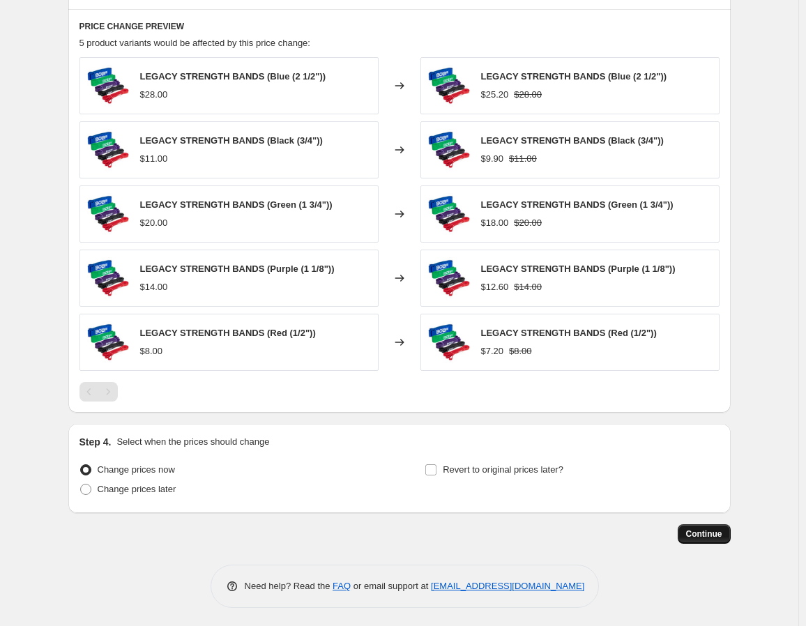  Describe the element at coordinates (502, 469) in the screenshot. I see `span: Revert to original prices later?` at that location.